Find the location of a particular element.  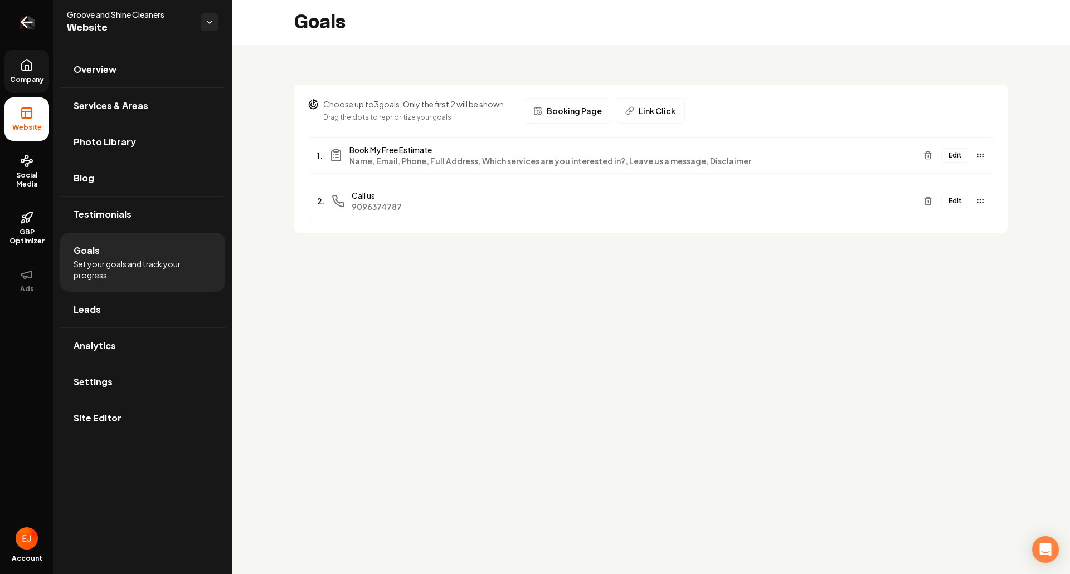

span: Testimonials is located at coordinates (102, 214).